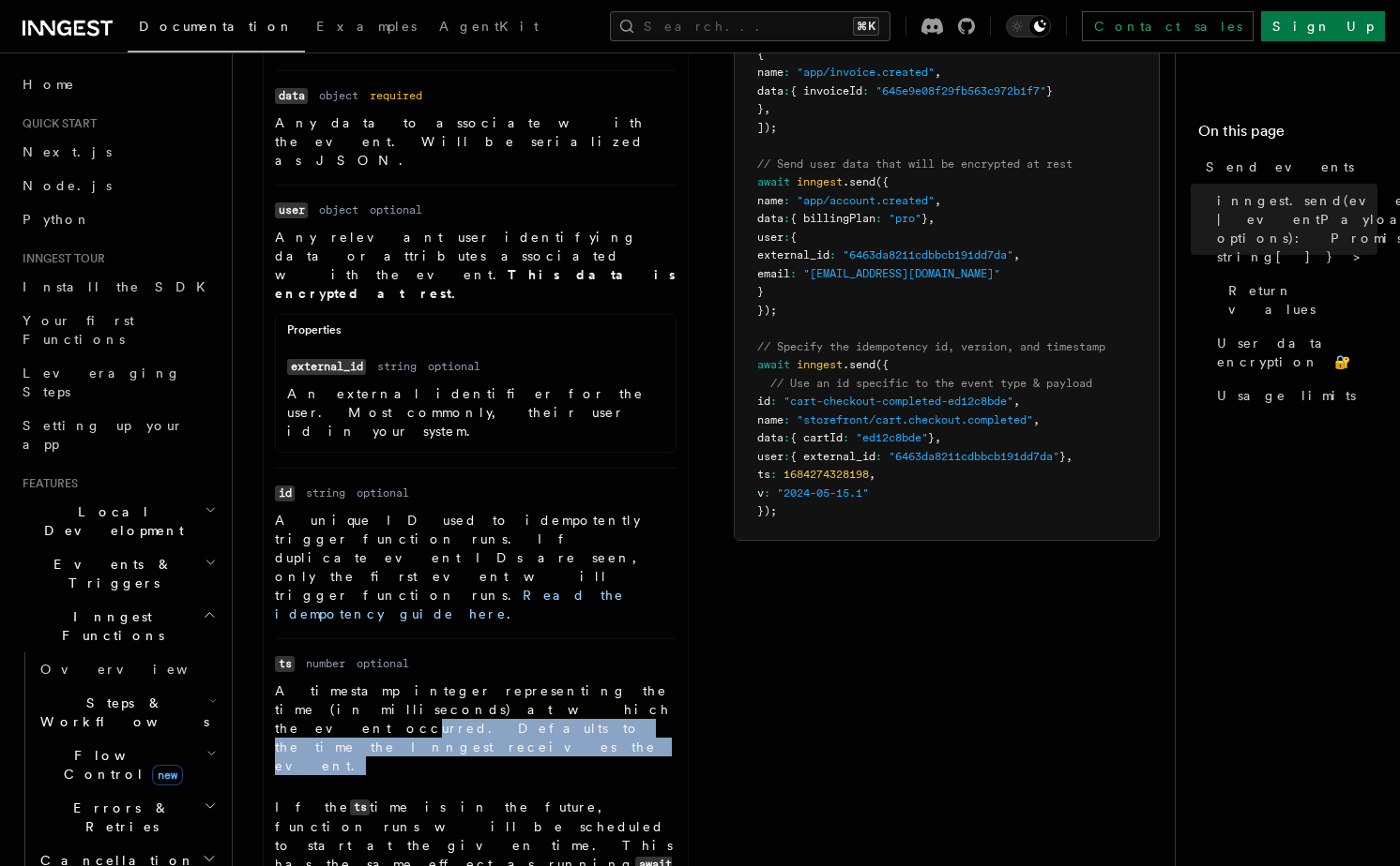 The width and height of the screenshot is (1400, 866). What do you see at coordinates (1322, 26) in the screenshot?
I see `a: Sign Up` at bounding box center [1322, 26].